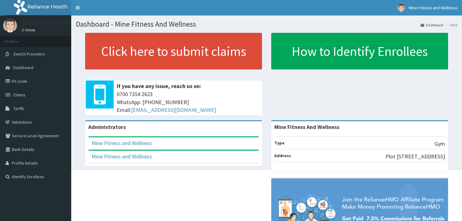  What do you see at coordinates (53, 23) in the screenshot?
I see `p: Mine Fitness and Wellness` at bounding box center [53, 23].